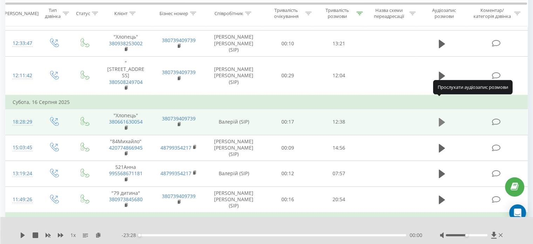 This screenshot has height=244, width=533. I want to click on div: Тривалість очікування, so click(287, 13).